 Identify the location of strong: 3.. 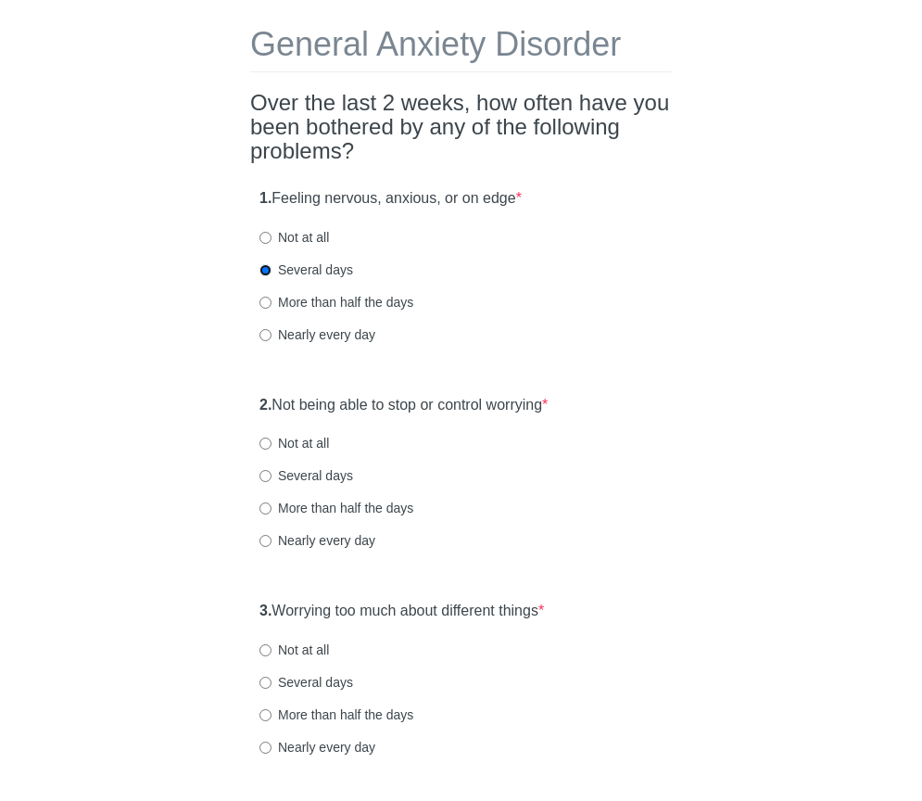
(265, 610).